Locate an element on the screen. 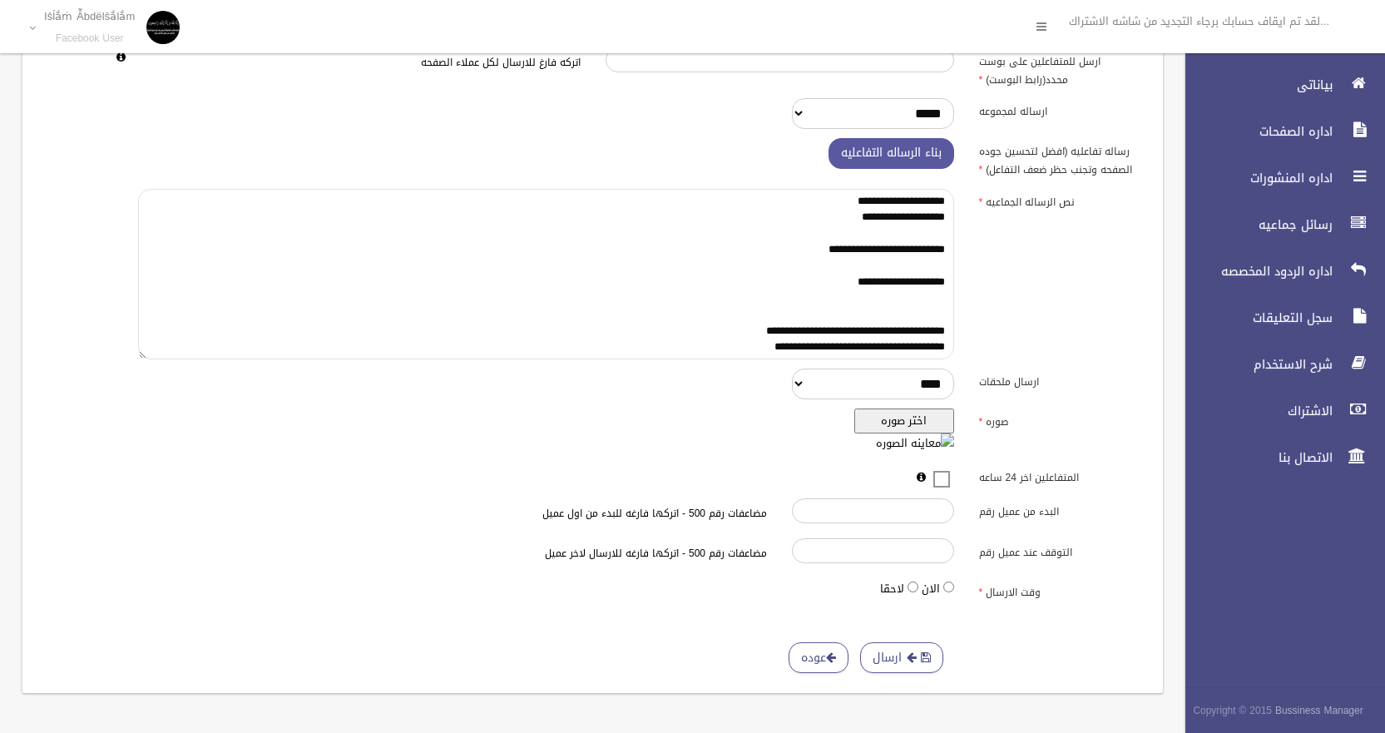 This screenshot has height=733, width=1385. label: الان is located at coordinates (931, 589).